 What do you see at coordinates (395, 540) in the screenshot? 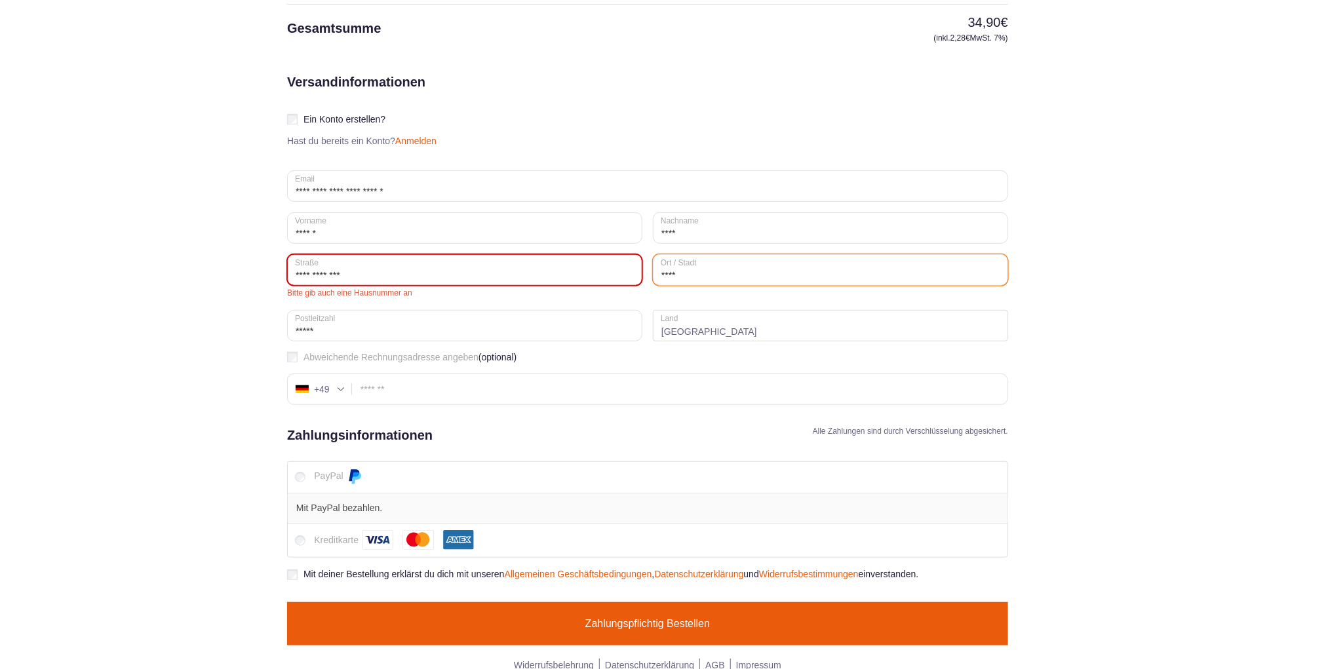
I see `label: Kreditkarte` at bounding box center [395, 540].